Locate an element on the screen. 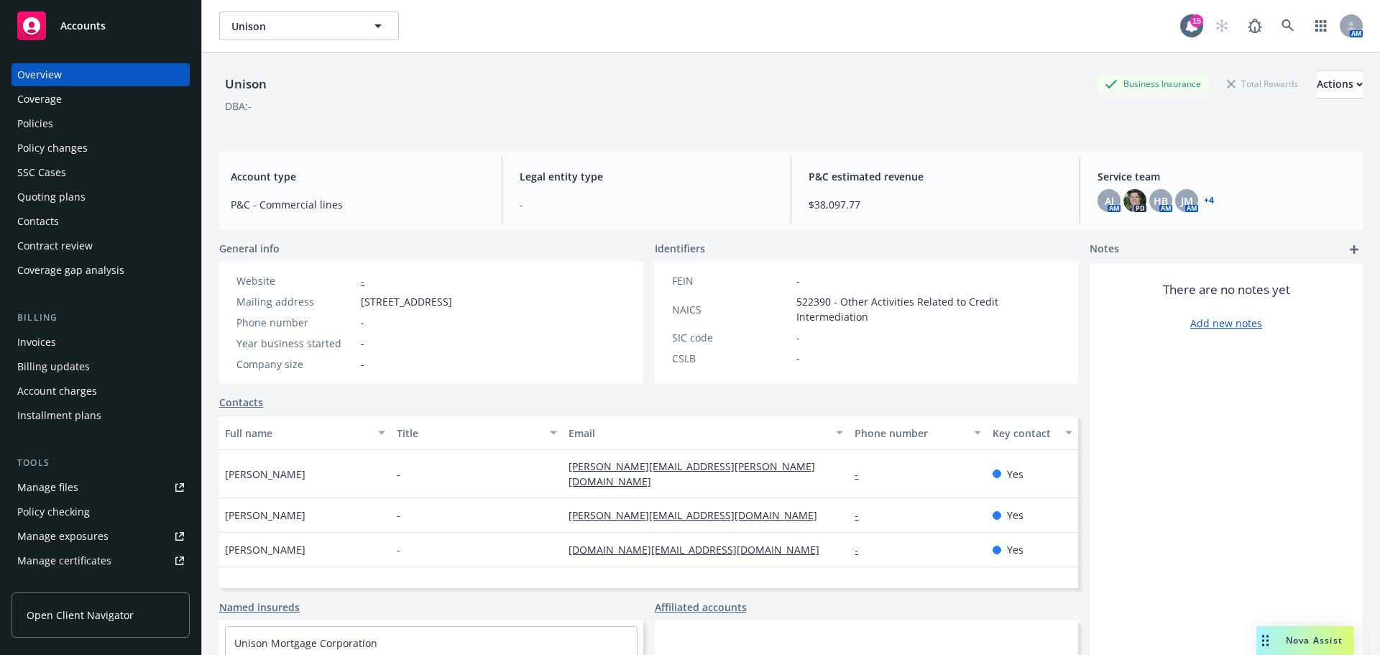 The height and width of the screenshot is (655, 1380). span: $38,097.77 is located at coordinates (935, 204).